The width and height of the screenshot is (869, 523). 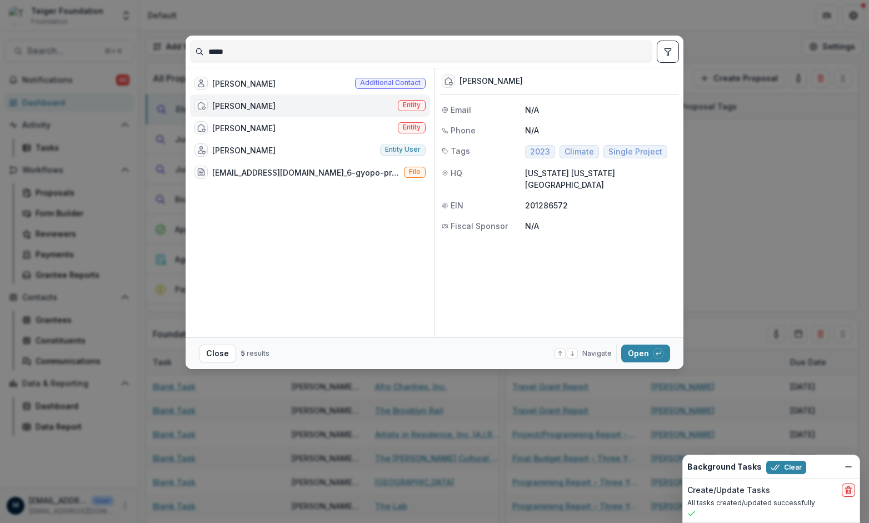 What do you see at coordinates (457, 205) in the screenshot?
I see `span: EIN` at bounding box center [457, 205].